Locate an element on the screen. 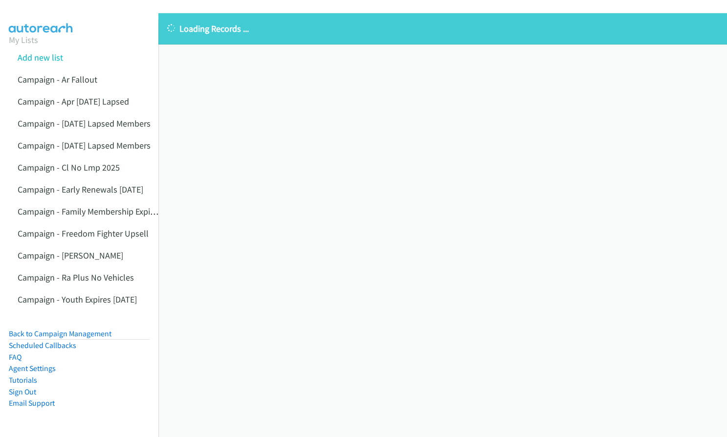 The width and height of the screenshot is (727, 437). a: Add new list is located at coordinates (40, 57).